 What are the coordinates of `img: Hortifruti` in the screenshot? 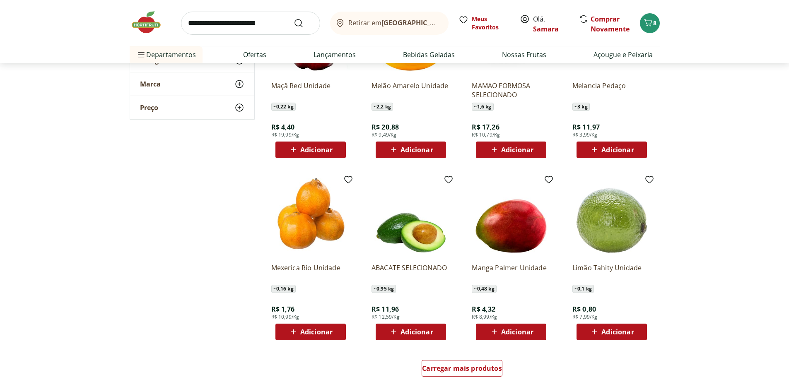 It's located at (150, 22).